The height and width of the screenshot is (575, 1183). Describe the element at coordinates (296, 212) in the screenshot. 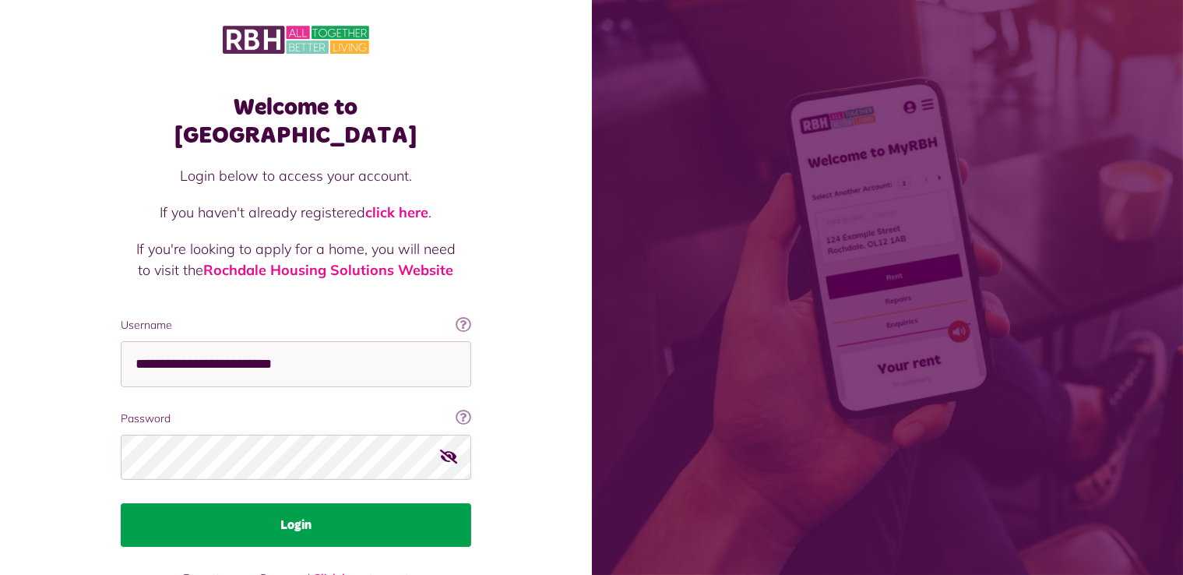

I see `p: If you haven't already registered .` at that location.